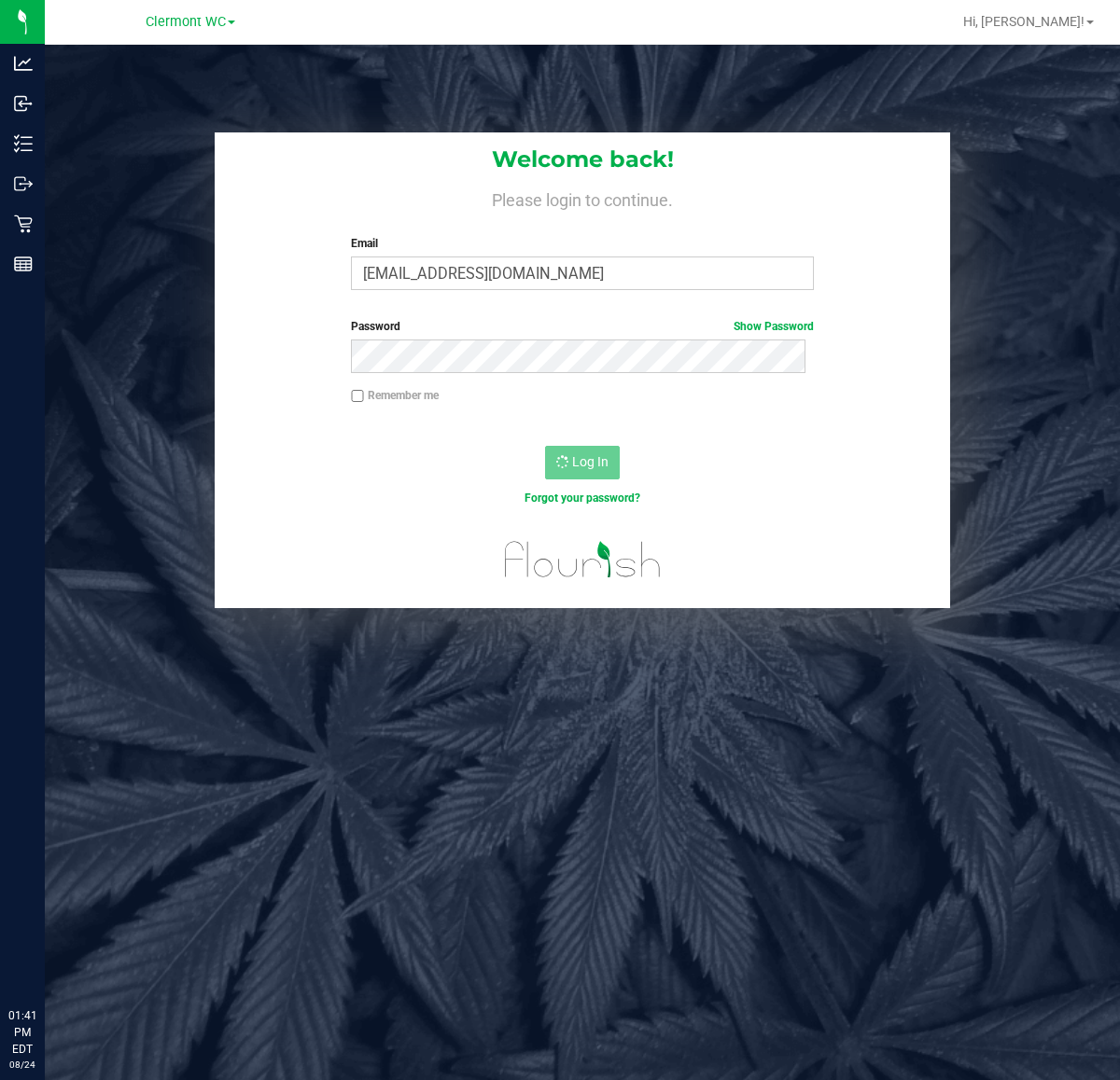  Describe the element at coordinates (357, 397) in the screenshot. I see `input: Remember me` at that location.